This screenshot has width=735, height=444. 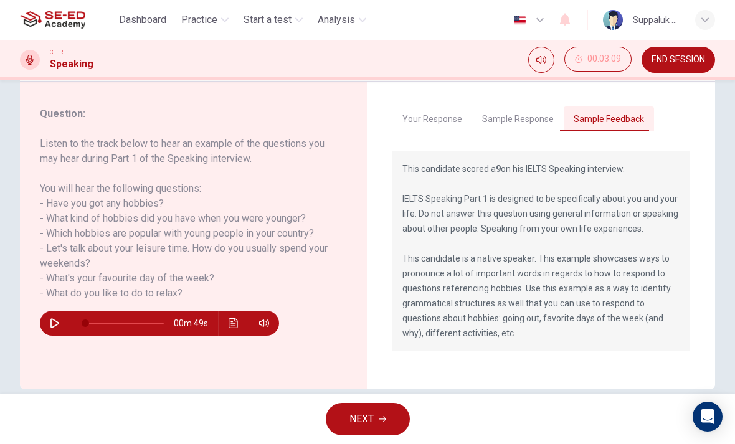 What do you see at coordinates (67, 20) in the screenshot?
I see `a: SE-ED Academy logo` at bounding box center [67, 20].